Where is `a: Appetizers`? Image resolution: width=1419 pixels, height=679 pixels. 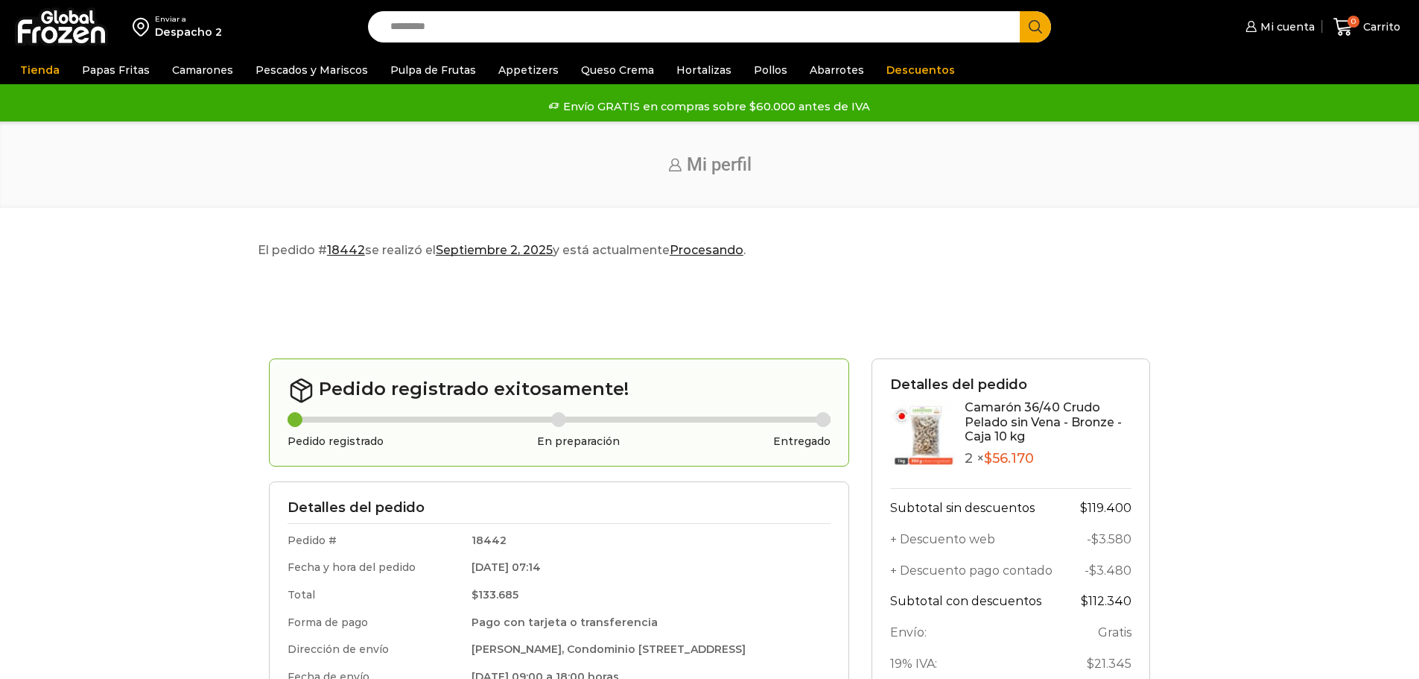
a: Appetizers is located at coordinates (528, 70).